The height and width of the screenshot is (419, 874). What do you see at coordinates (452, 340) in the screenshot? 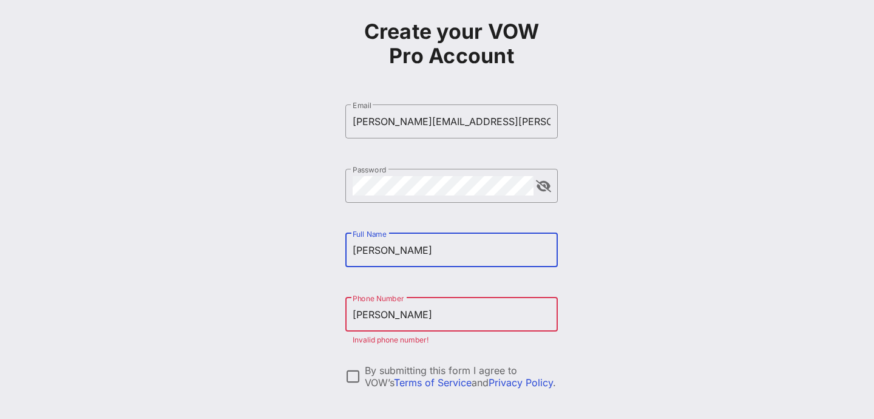
I see `div: Invalid phone number!` at bounding box center [452, 340].